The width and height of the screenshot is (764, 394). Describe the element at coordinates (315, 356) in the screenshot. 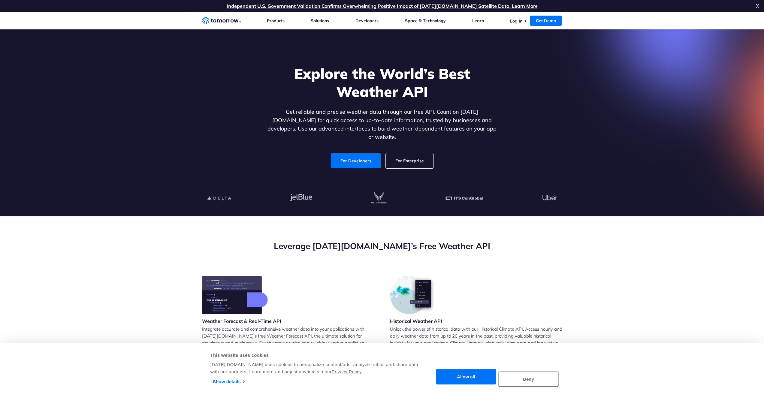

I see `div: This website uses cookies` at that location.